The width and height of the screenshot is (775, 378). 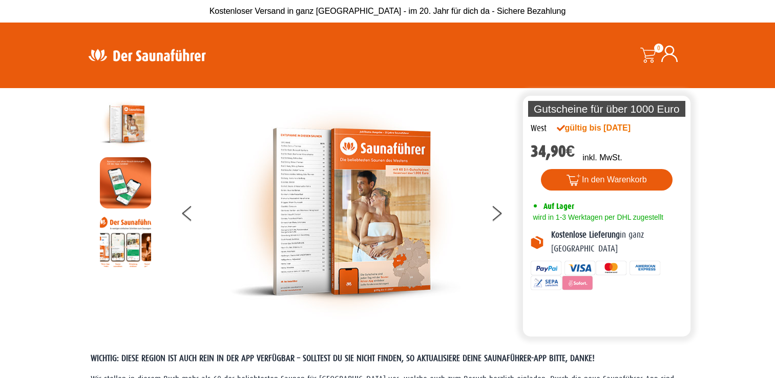 What do you see at coordinates (602, 158) in the screenshot?
I see `p: inkl. MwSt.` at bounding box center [602, 158].